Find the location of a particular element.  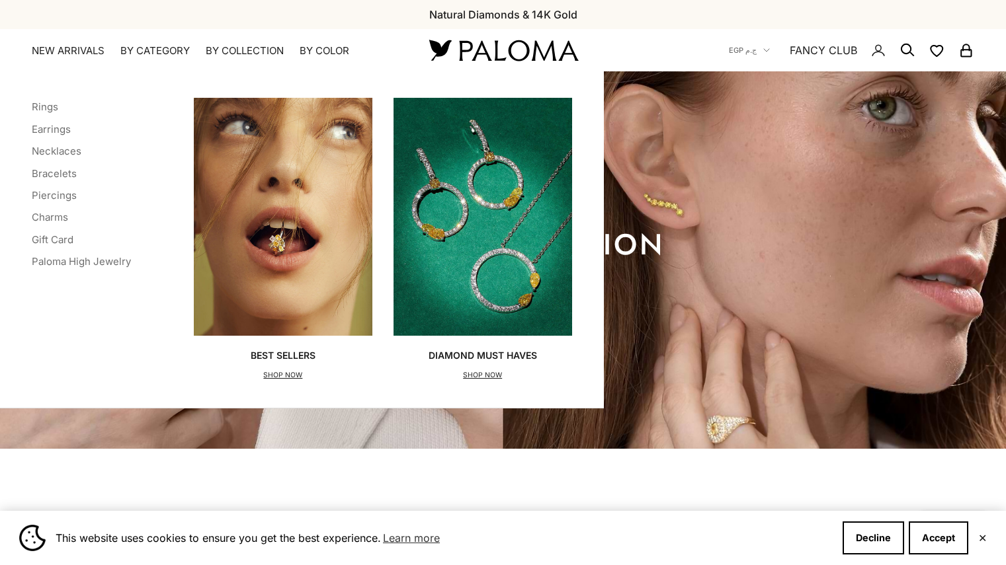

summary: By Category is located at coordinates (155, 51).